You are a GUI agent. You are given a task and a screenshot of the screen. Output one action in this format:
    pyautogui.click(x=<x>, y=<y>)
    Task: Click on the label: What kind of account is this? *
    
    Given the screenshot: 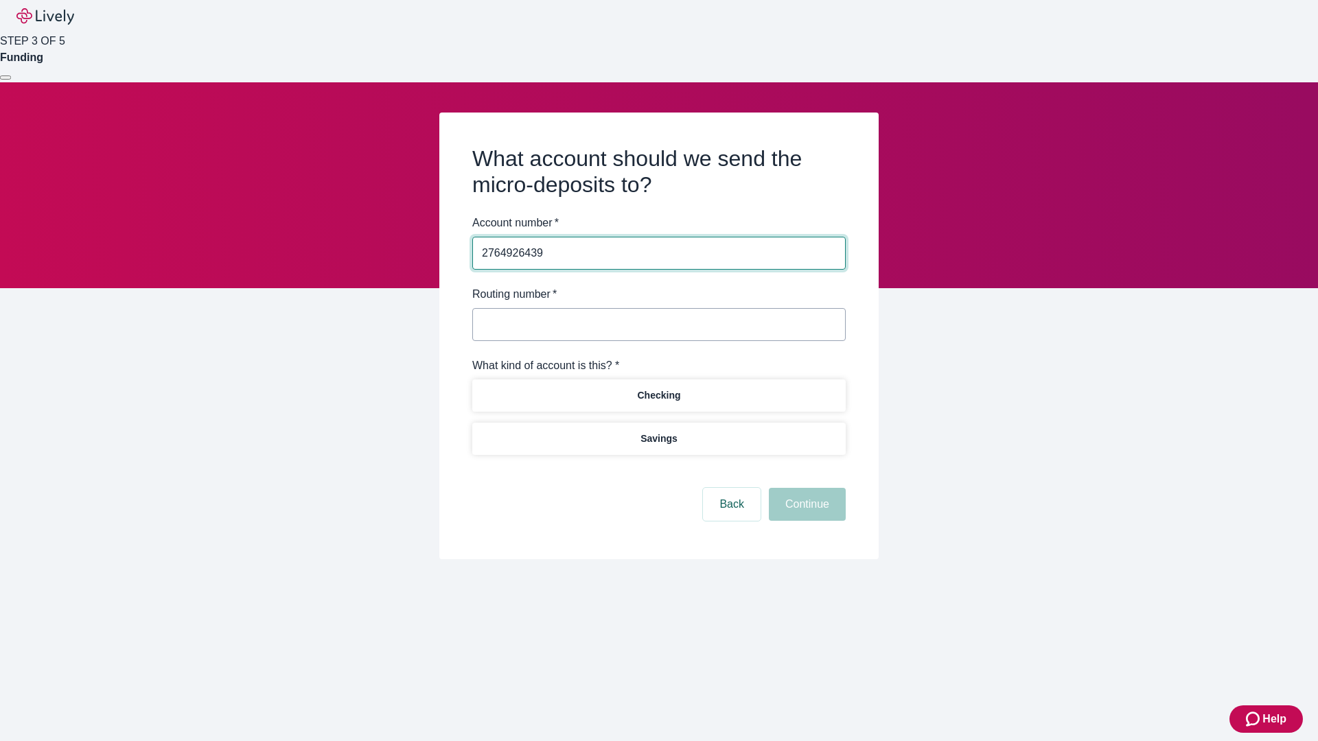 What is the action you would take?
    pyautogui.click(x=546, y=366)
    